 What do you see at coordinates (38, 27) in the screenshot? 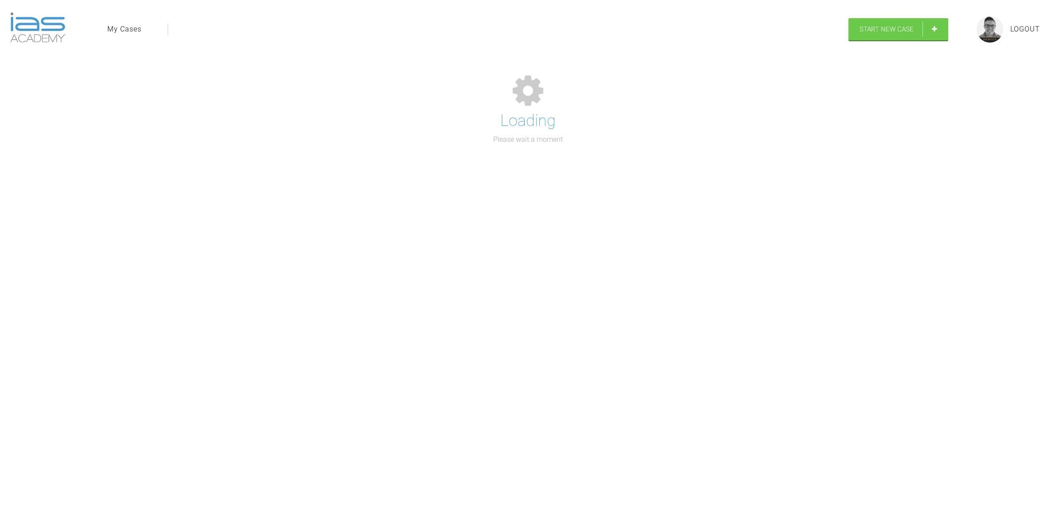
I see `img: logo-light.3e3ef733.png` at bounding box center [38, 27].